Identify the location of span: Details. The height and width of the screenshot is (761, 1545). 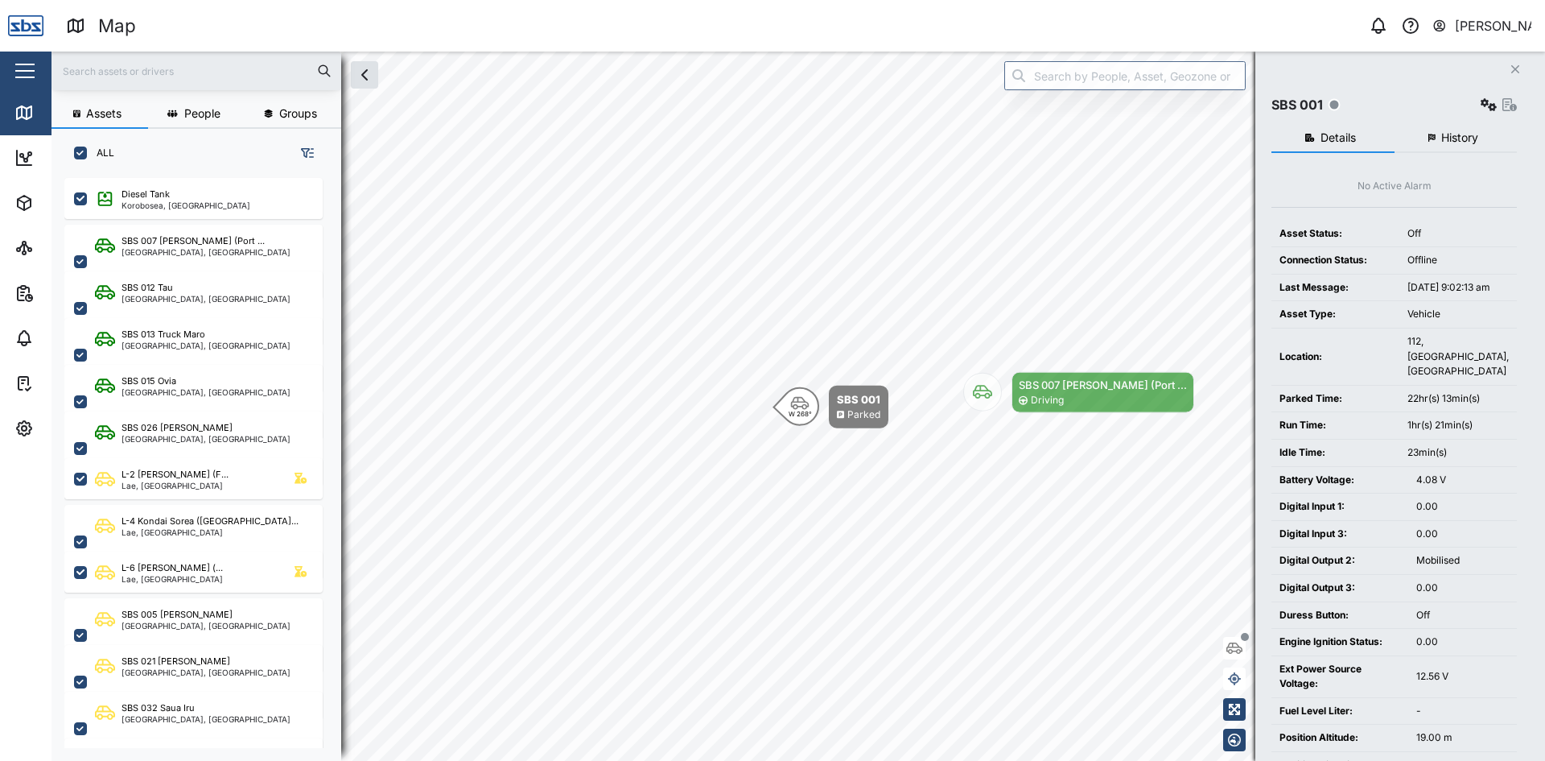
(1339, 138).